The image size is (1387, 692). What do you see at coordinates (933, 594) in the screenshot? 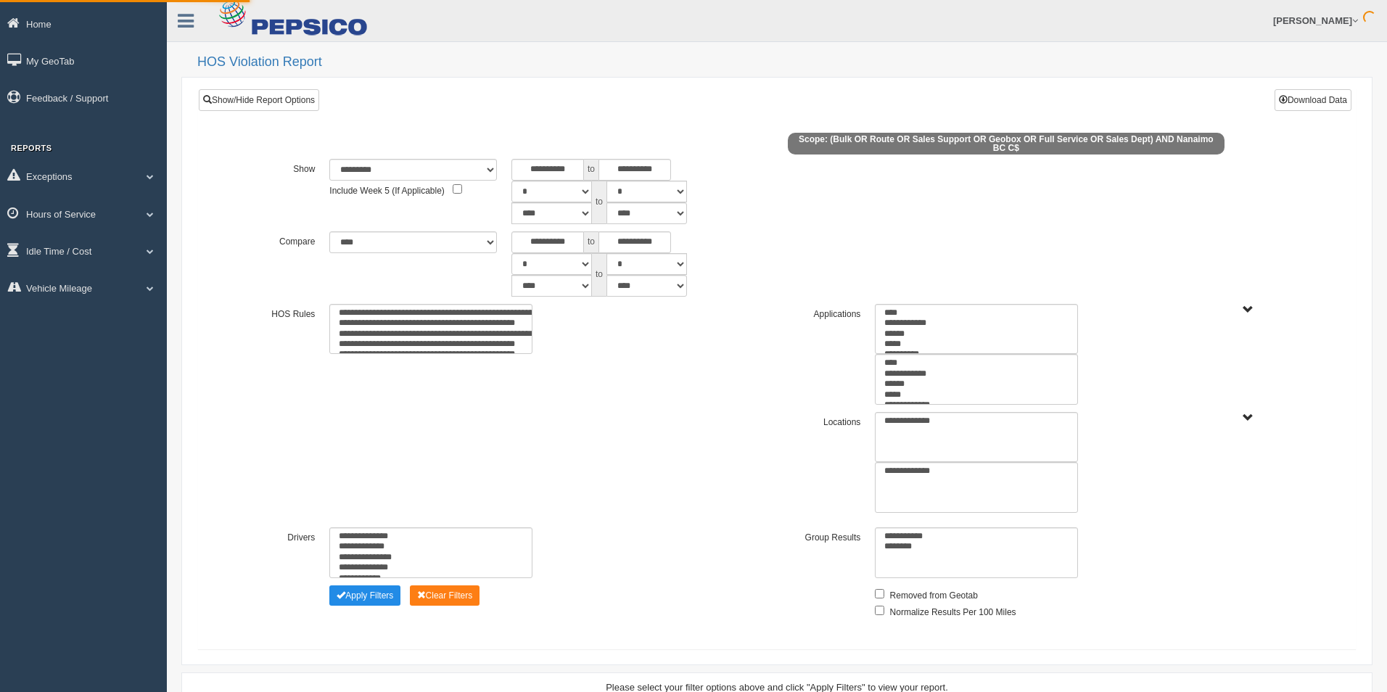
I see `label: Removed from Geotab` at bounding box center [933, 594].